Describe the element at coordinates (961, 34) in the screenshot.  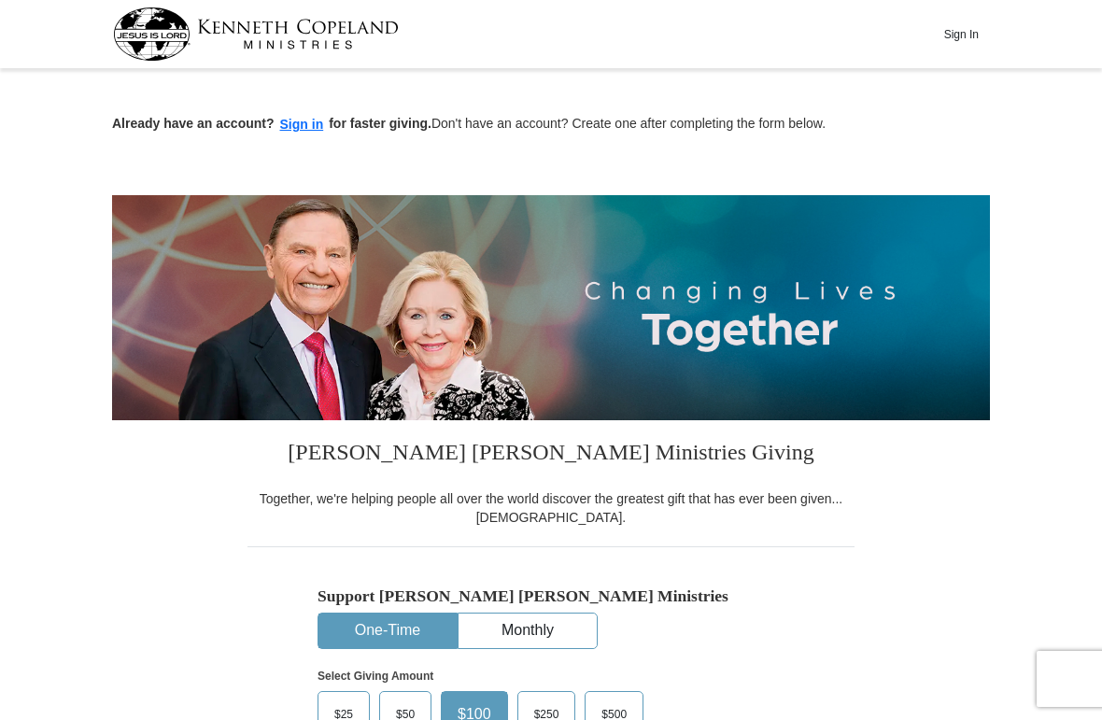
I see `button: Sign In` at that location.